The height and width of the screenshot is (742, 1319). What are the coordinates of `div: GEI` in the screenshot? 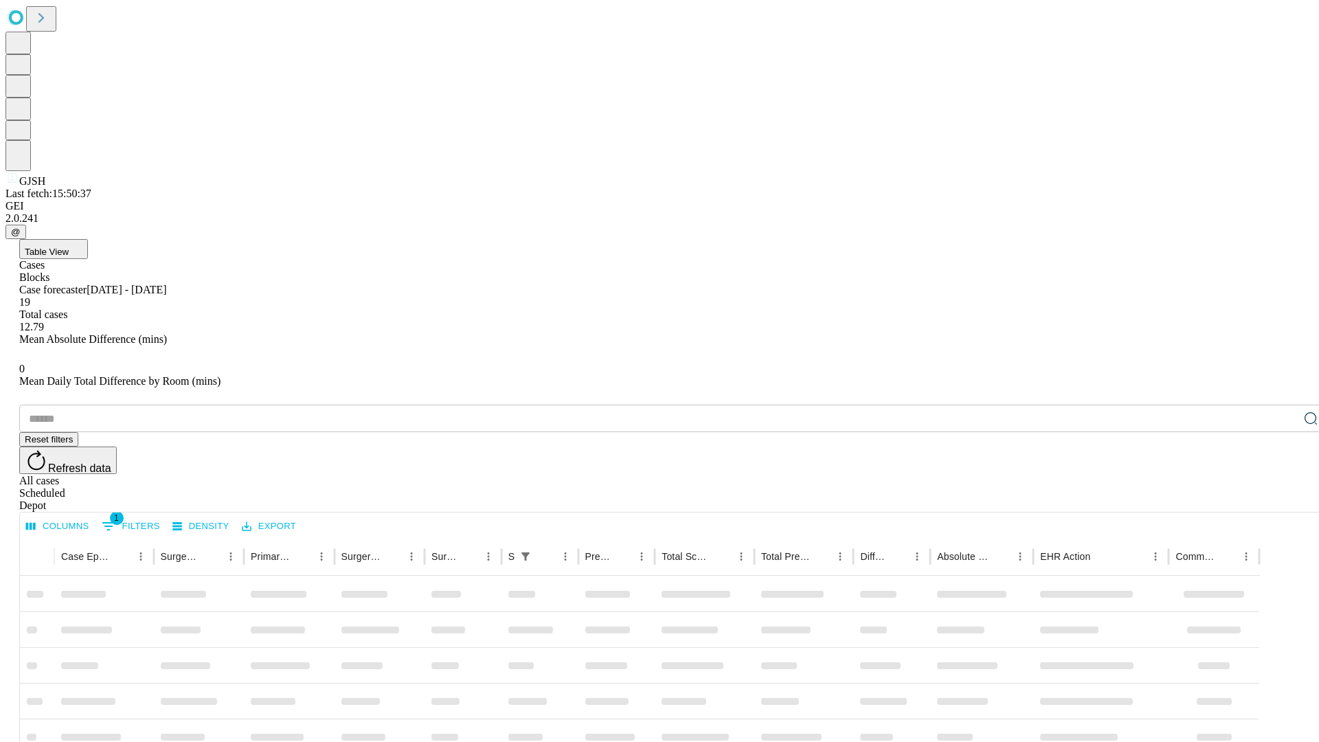 It's located at (659, 206).